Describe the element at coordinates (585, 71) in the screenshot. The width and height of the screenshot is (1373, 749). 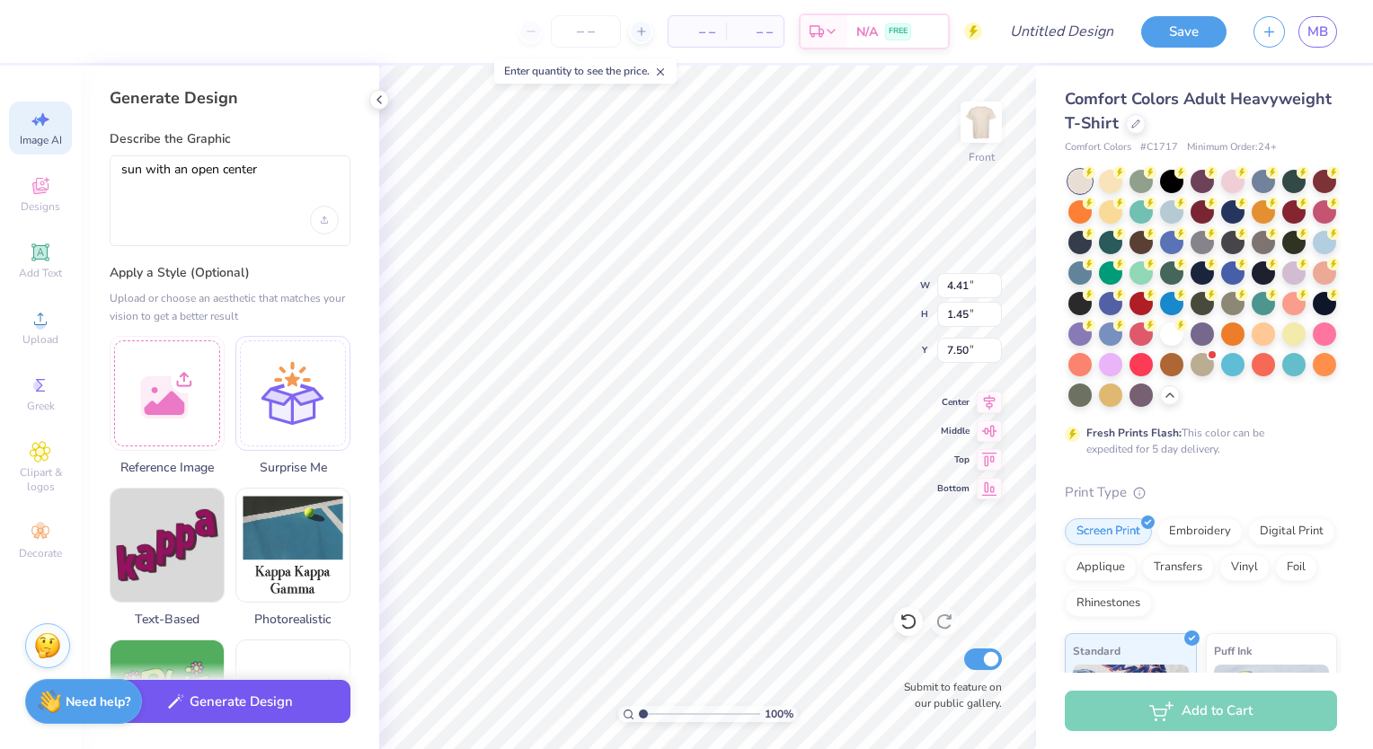
I see `div: Enter quantity to see the price.` at that location.